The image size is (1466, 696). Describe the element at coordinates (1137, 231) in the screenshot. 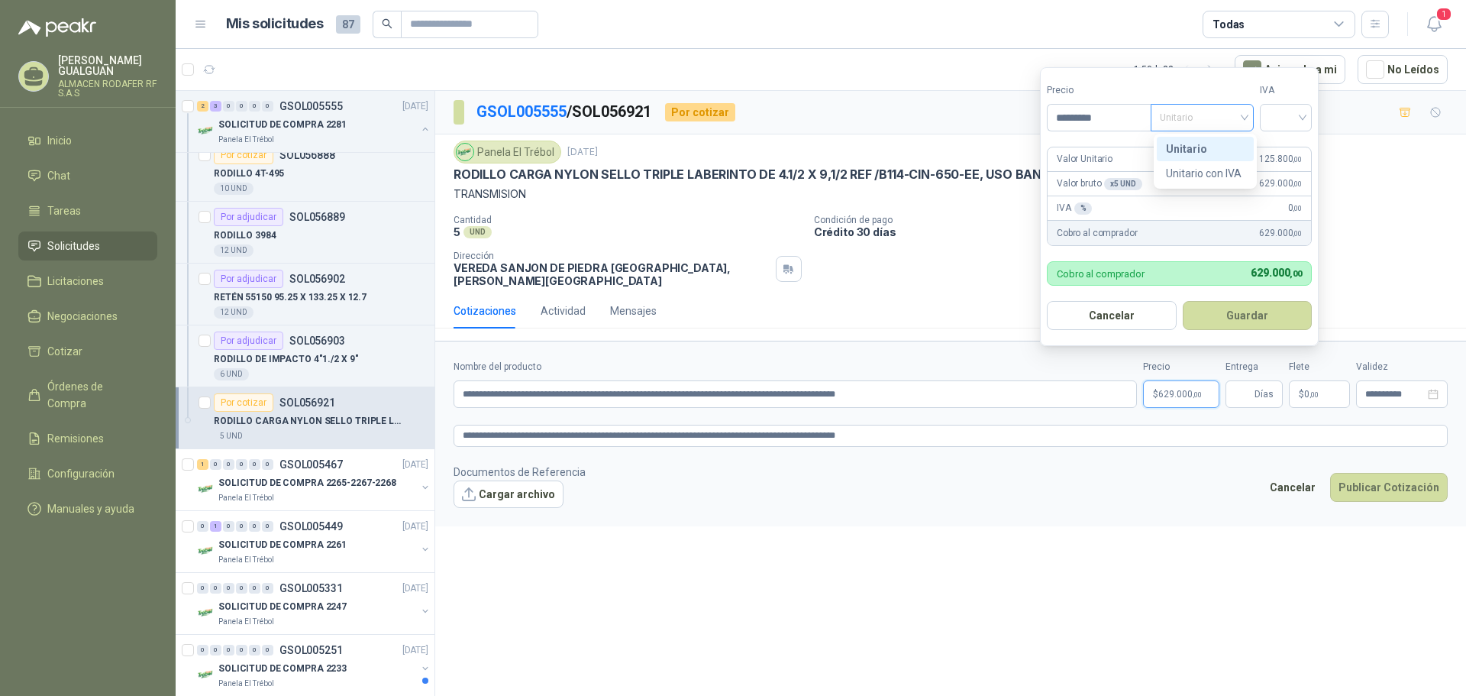

I see `p: Crédito 30 días` at that location.